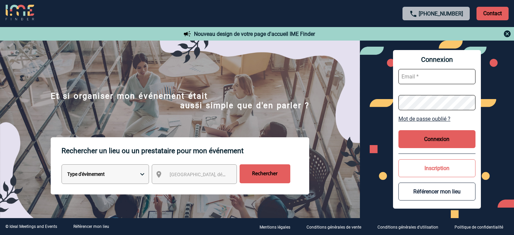 The width and height of the screenshot is (514, 235). What do you see at coordinates (265, 174) in the screenshot?
I see `input: Rechercher` at bounding box center [265, 174].